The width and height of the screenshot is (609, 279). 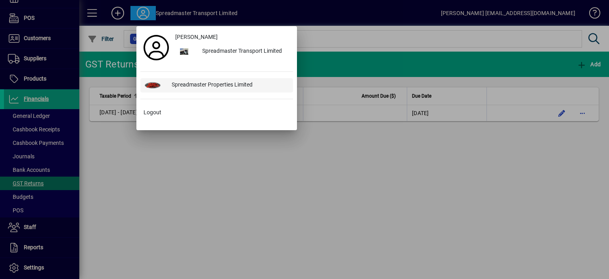 I want to click on button: Spreadmaster Transport Limited, so click(x=232, y=52).